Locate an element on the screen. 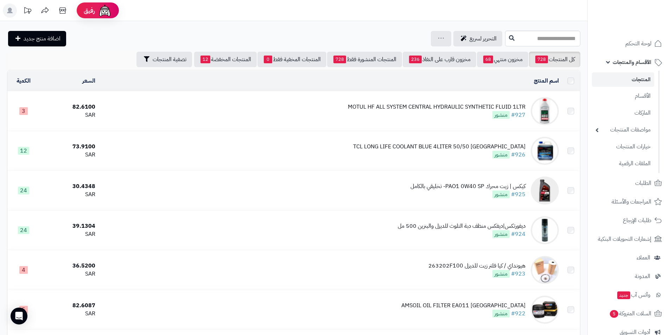 This screenshot has height=335, width=670. div: 82.6100 is located at coordinates (69, 107).